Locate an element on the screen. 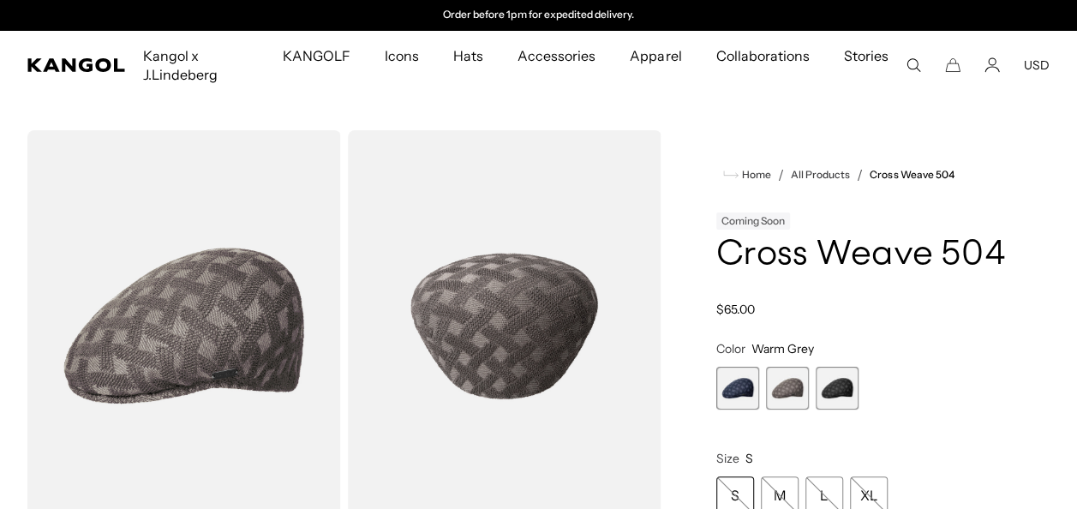 The height and width of the screenshot is (509, 1077). a: Home is located at coordinates (747, 175).